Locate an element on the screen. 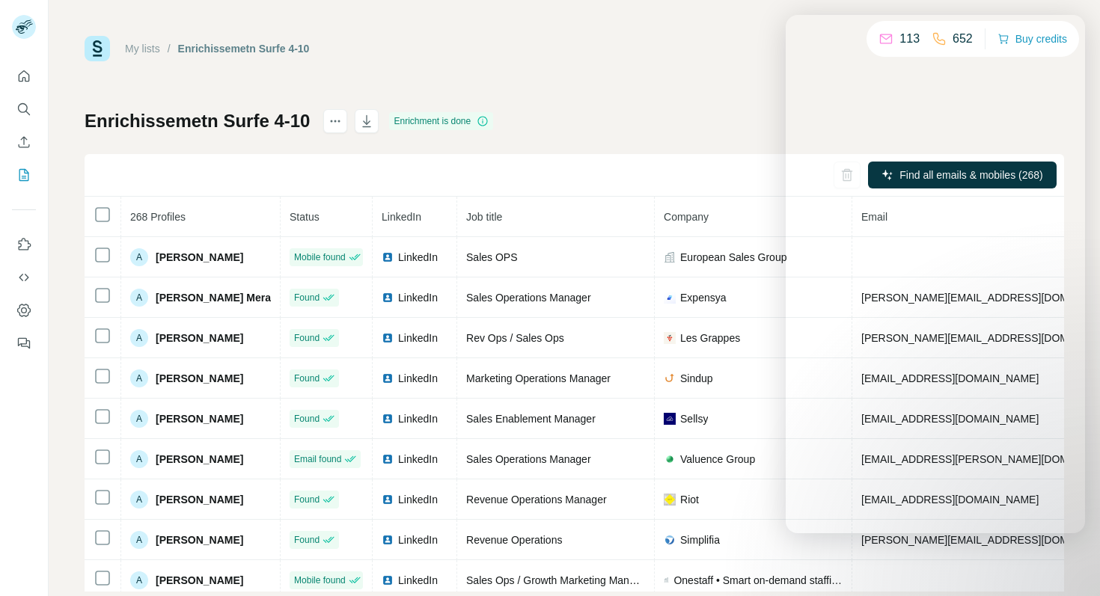 Image resolution: width=1100 pixels, height=596 pixels. span: Sellsy is located at coordinates (693, 419).